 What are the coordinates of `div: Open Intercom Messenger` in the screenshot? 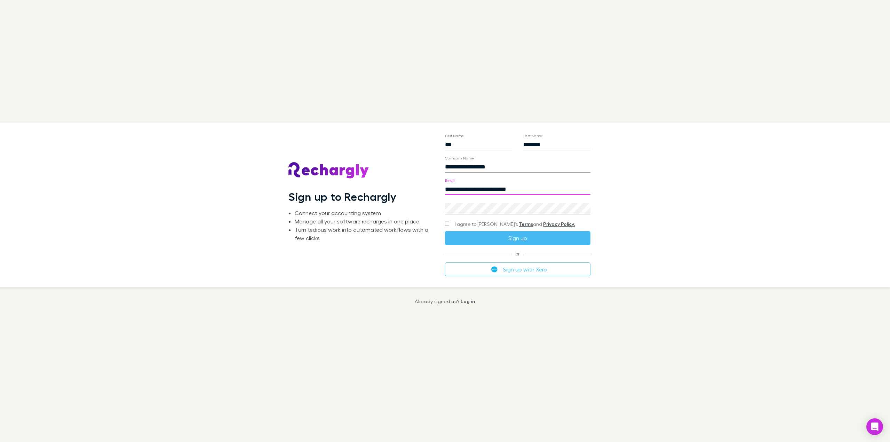 It's located at (875, 427).